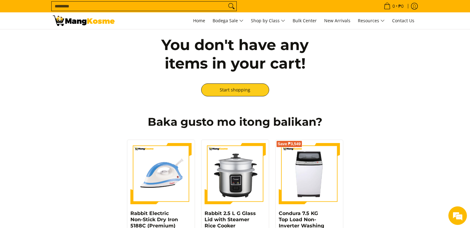 The width and height of the screenshot is (470, 228). Describe the element at coordinates (268, 21) in the screenshot. I see `span: Shop by Class` at that location.